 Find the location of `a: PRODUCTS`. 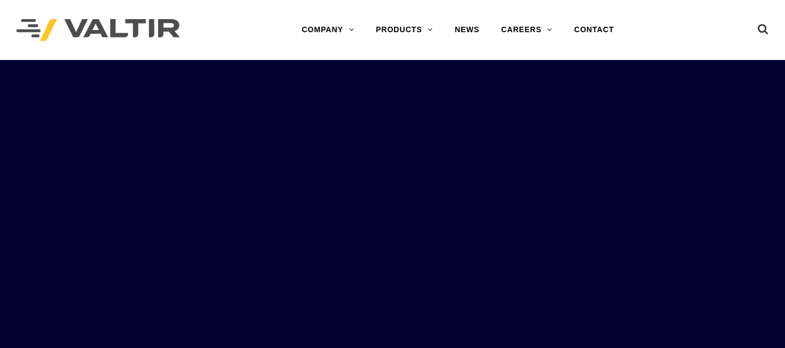

a: PRODUCTS is located at coordinates (404, 30).